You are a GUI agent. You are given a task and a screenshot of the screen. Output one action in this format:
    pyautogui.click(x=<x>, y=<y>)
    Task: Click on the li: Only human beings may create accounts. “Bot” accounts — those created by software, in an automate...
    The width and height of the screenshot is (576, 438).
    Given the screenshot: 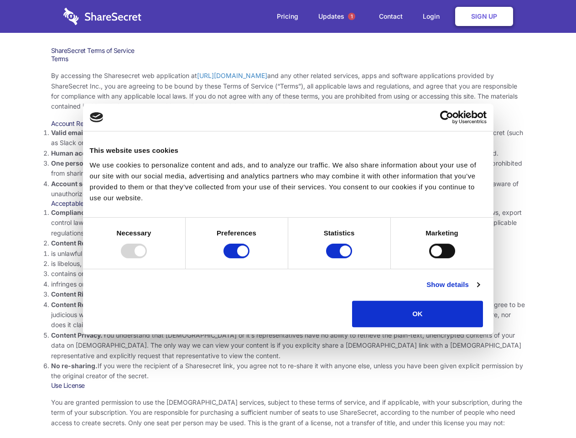 What is the action you would take?
    pyautogui.click(x=288, y=153)
    